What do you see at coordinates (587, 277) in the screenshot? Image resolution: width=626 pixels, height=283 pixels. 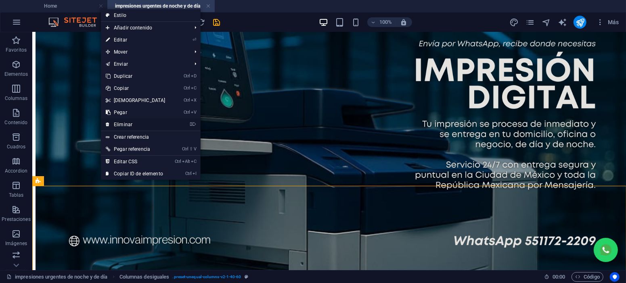 I see `button: Código` at bounding box center [587, 277].